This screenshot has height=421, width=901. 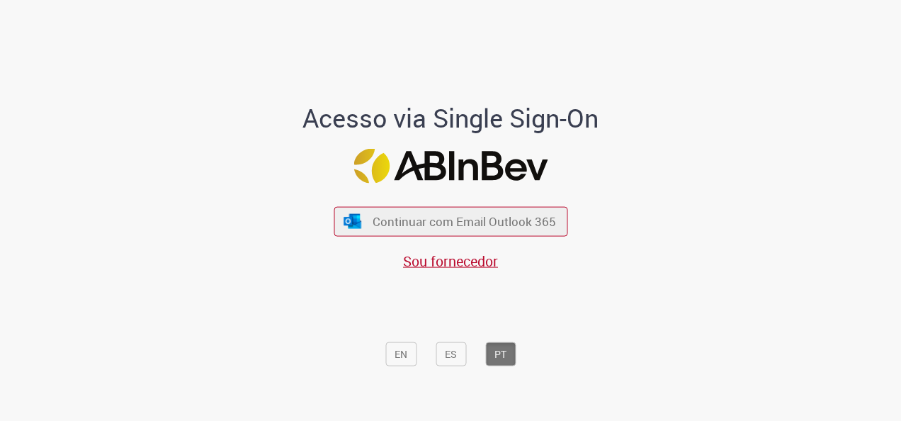 I want to click on button: PT, so click(x=500, y=354).